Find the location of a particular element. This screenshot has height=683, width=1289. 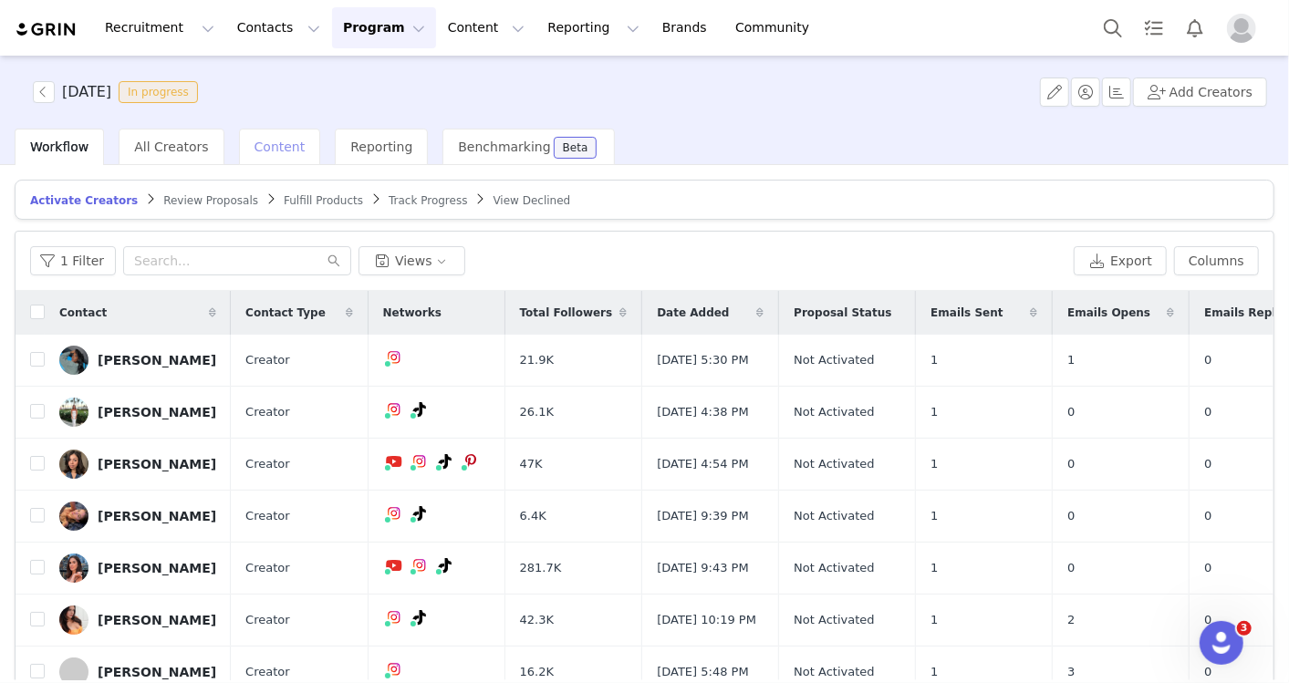

a: Tasks is located at coordinates (1154, 27).